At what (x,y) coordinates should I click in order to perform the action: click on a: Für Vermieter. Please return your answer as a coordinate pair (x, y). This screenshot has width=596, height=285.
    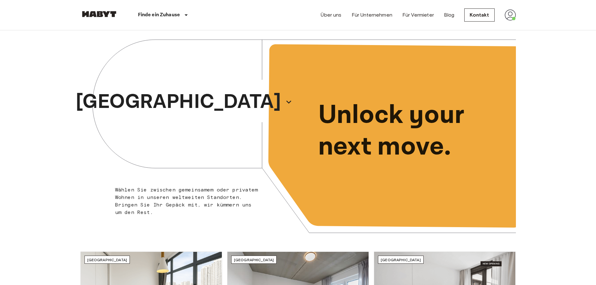
    Looking at the image, I should click on (418, 15).